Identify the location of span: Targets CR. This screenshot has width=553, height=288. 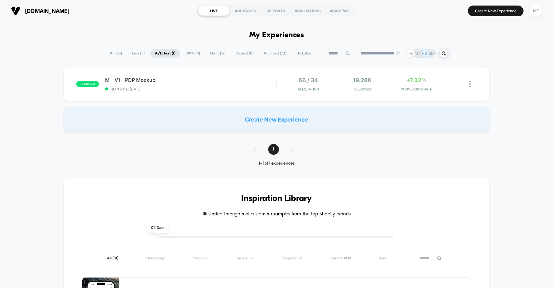
(244, 258).